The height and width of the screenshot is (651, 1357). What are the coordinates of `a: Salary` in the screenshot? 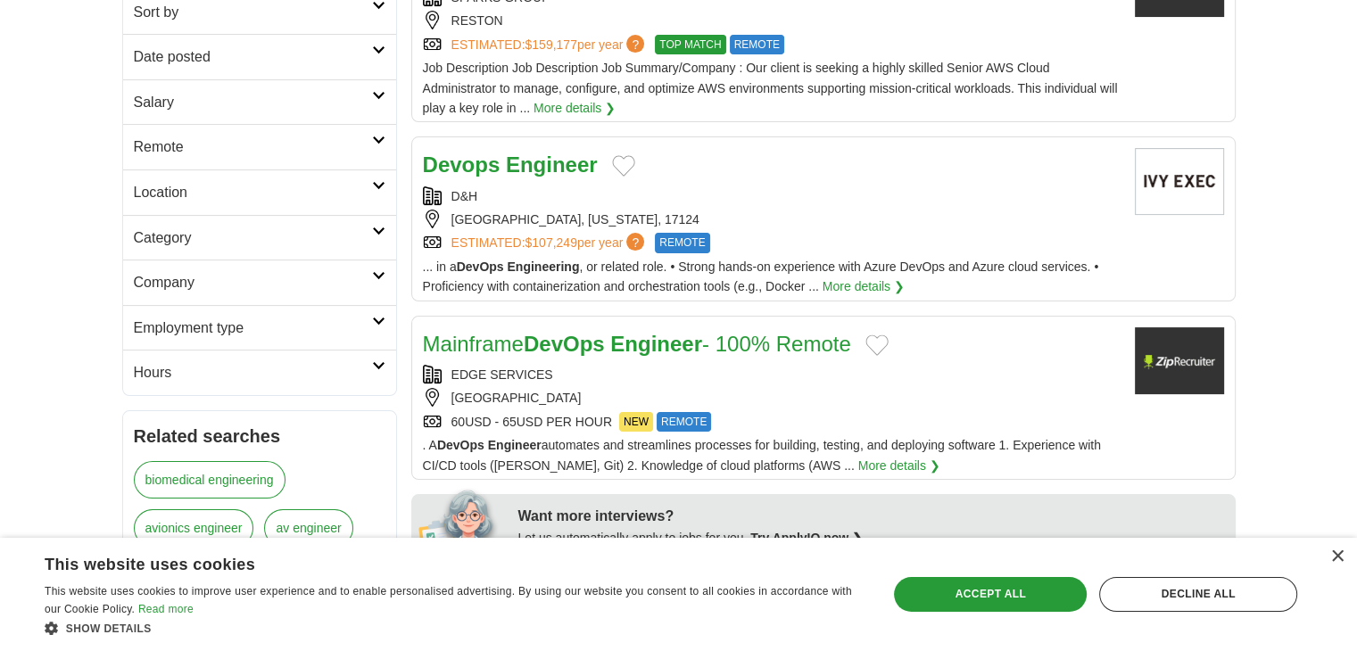 It's located at (260, 102).